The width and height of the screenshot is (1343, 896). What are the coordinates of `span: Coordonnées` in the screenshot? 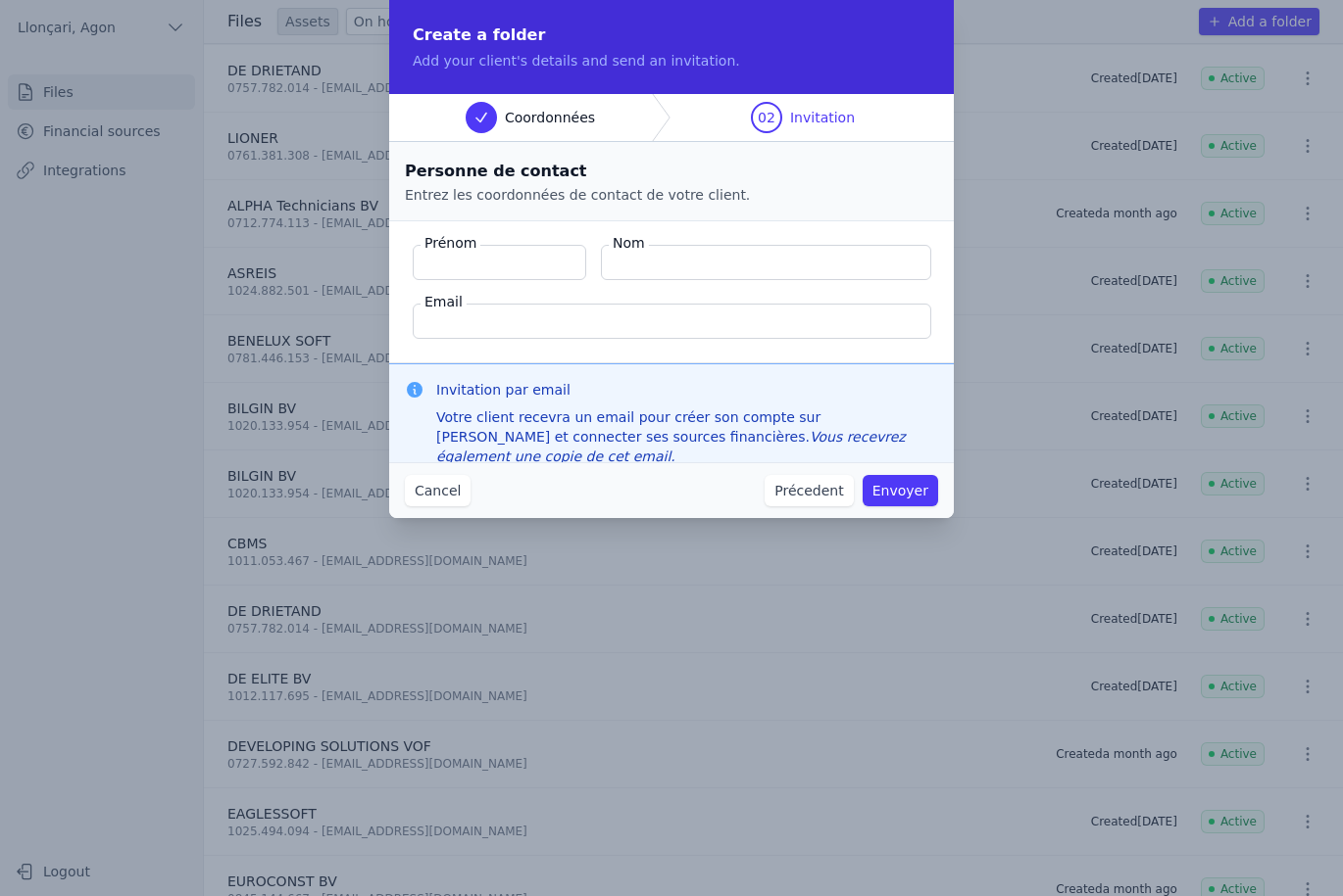 It's located at (549, 118).